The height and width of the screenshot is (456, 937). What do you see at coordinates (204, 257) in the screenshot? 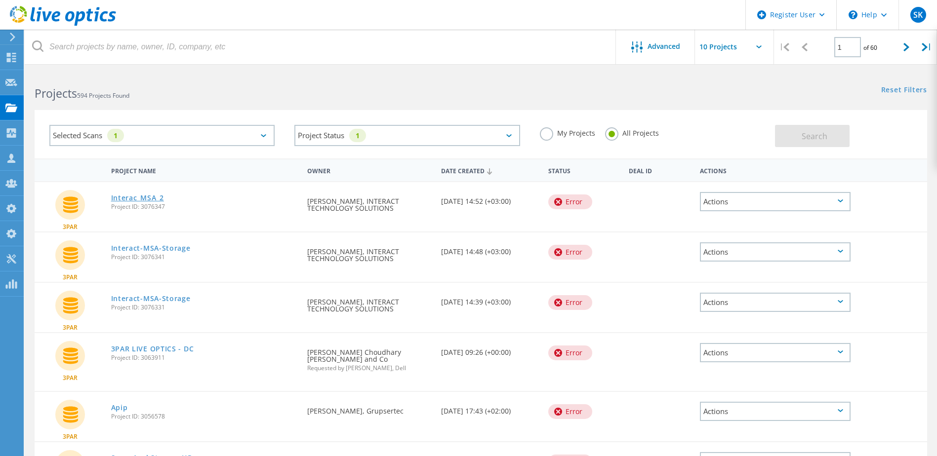
I see `span: Project ID: 3076341` at bounding box center [204, 257].